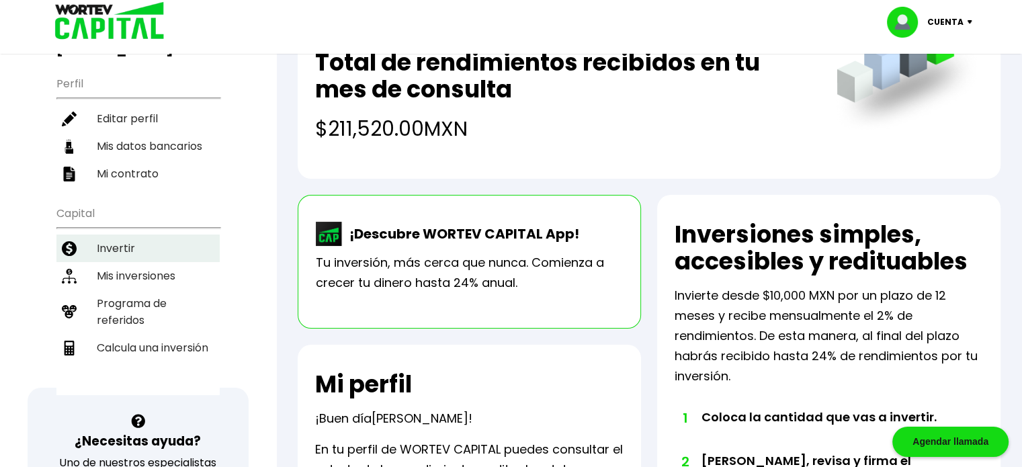 This screenshot has height=467, width=1022. What do you see at coordinates (69, 146) in the screenshot?
I see `img: datos-icon.10cf9172.svg` at bounding box center [69, 146].